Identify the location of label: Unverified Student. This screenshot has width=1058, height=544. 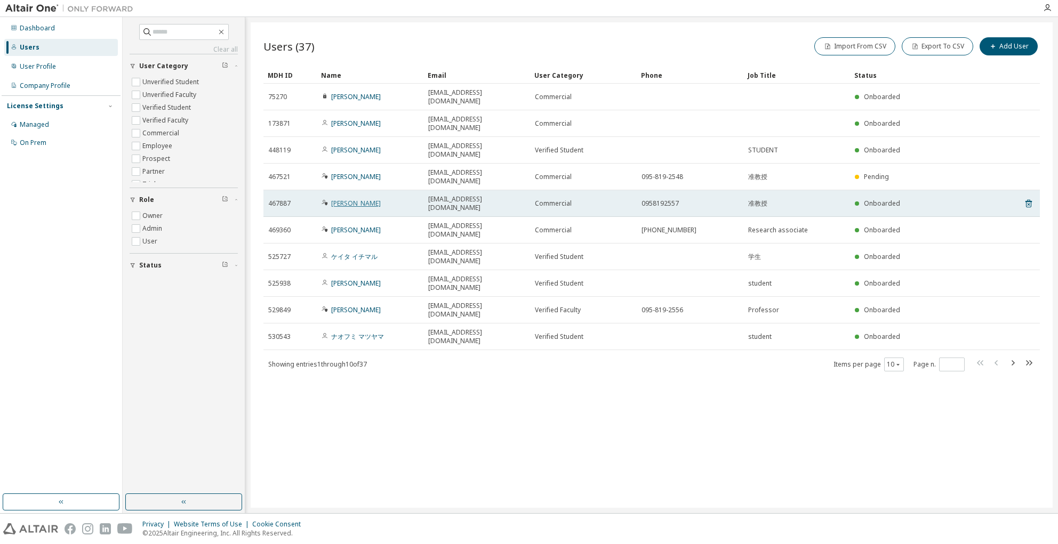
(172, 82).